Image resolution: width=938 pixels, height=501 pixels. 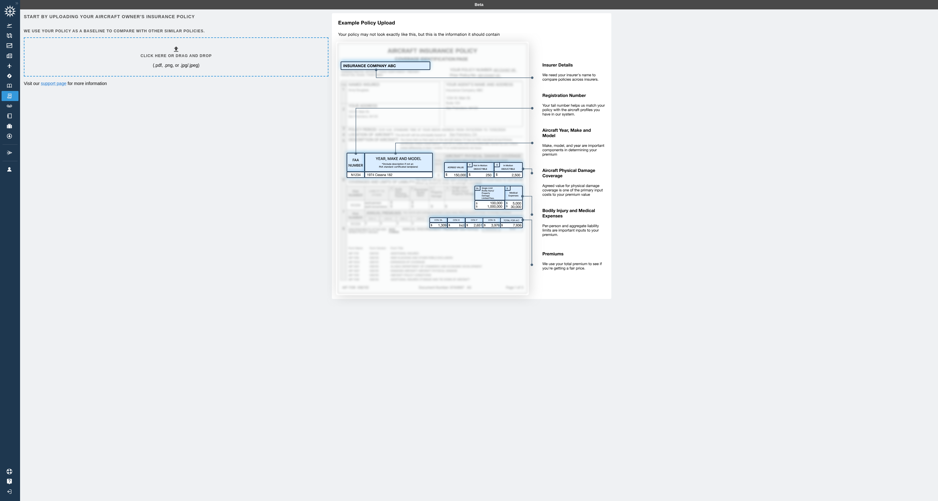 What do you see at coordinates (176, 56) in the screenshot?
I see `h6: Click here or drag and drop` at bounding box center [176, 56].